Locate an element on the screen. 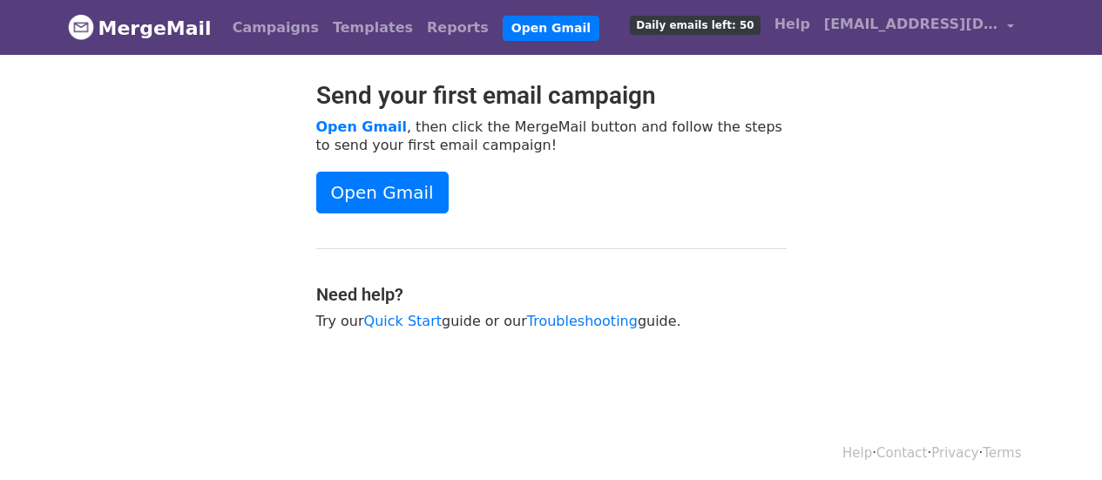 The width and height of the screenshot is (1102, 480). span: Daily emails left: 50 is located at coordinates (694, 25).